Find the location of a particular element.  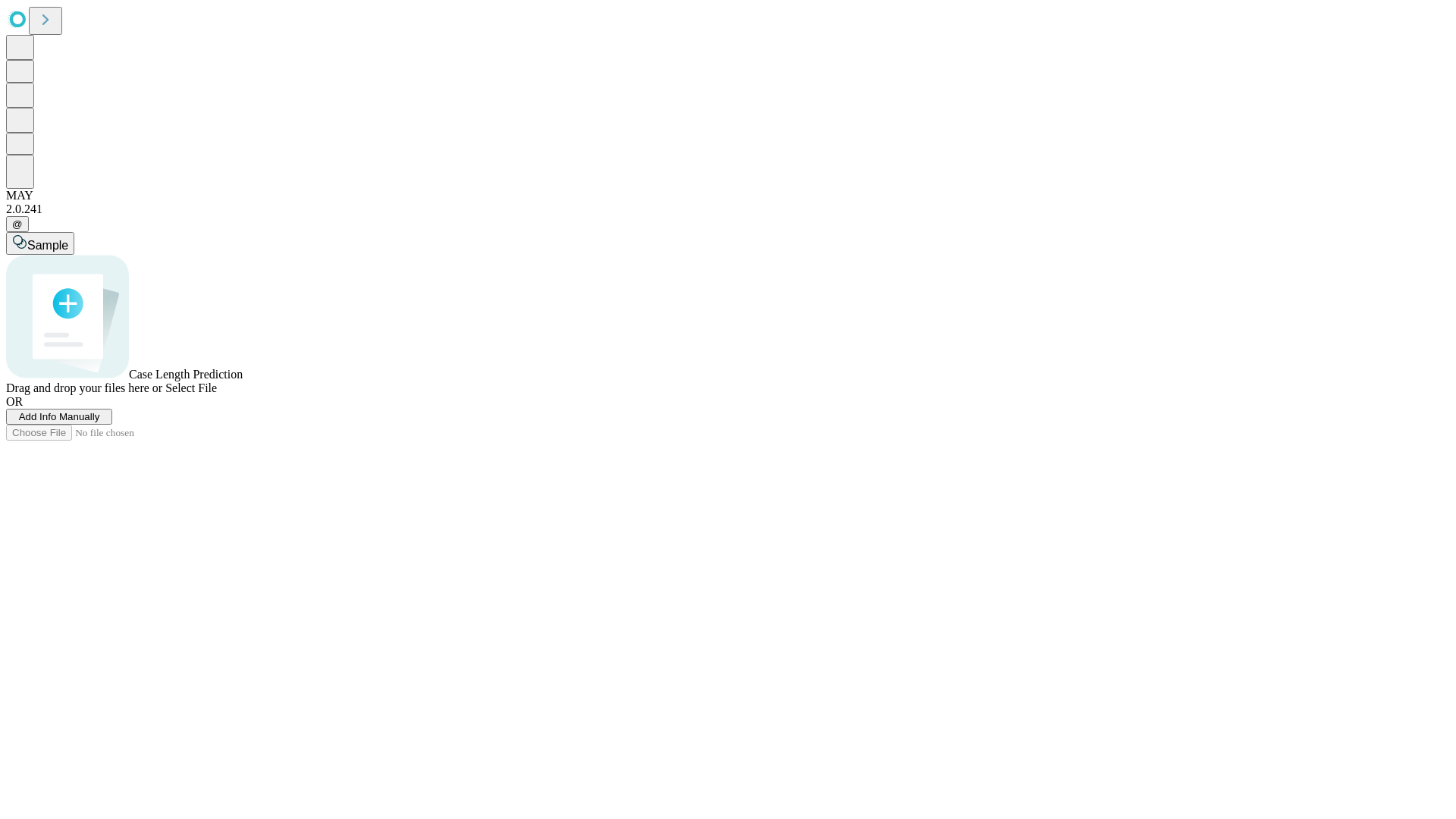

span: Sample is located at coordinates (48, 245).